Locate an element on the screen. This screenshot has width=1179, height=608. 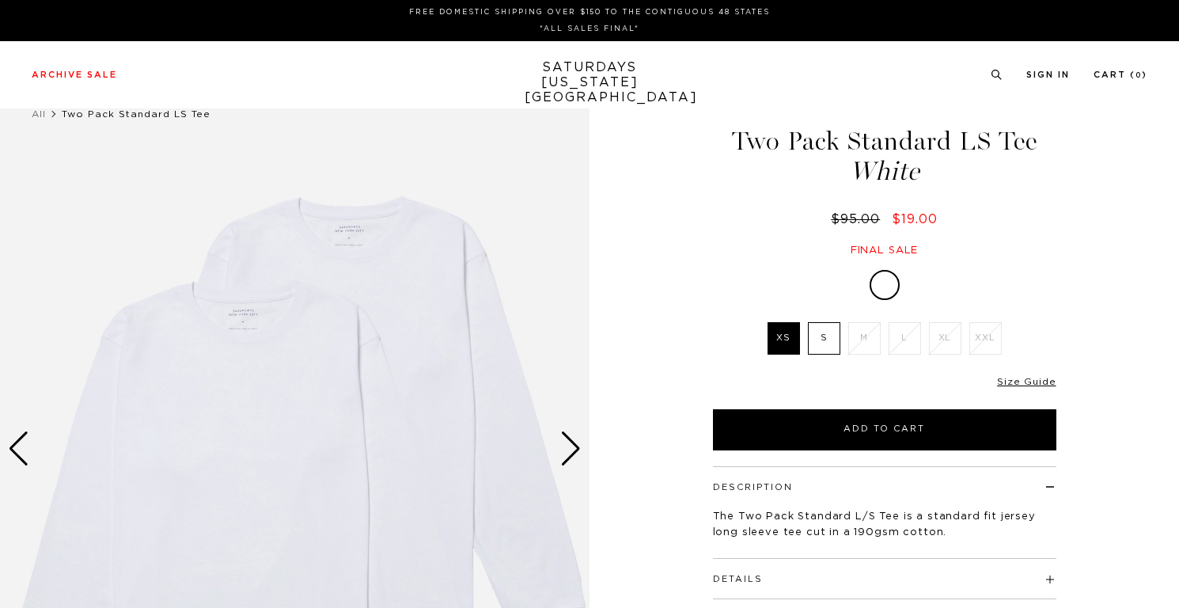
p: The Two Pack Standard L/S Tee is a standard fit jersey long sleeve tee cut in a 190gsm cotton. is located at coordinates (884, 525).